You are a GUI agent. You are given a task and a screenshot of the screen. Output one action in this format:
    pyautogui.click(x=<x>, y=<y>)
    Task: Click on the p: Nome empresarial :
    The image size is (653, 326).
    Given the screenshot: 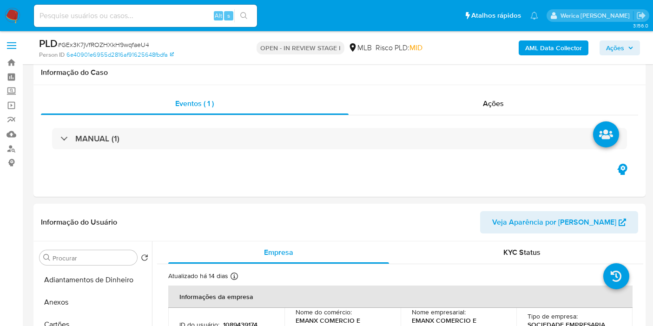 What is the action you would take?
    pyautogui.click(x=439, y=312)
    